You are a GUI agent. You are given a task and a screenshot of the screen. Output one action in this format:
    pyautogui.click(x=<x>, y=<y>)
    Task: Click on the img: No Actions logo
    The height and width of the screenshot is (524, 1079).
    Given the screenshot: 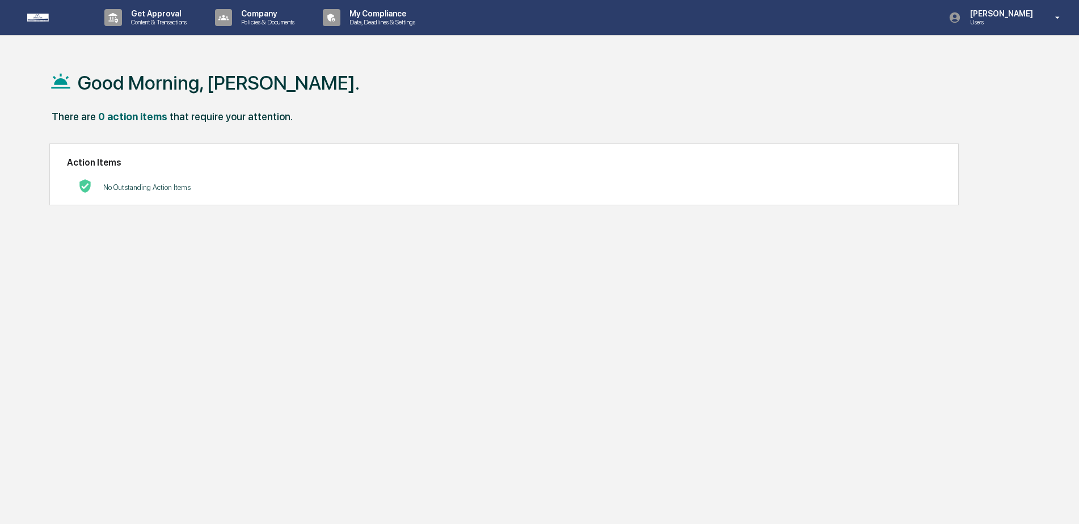 What is the action you would take?
    pyautogui.click(x=85, y=186)
    